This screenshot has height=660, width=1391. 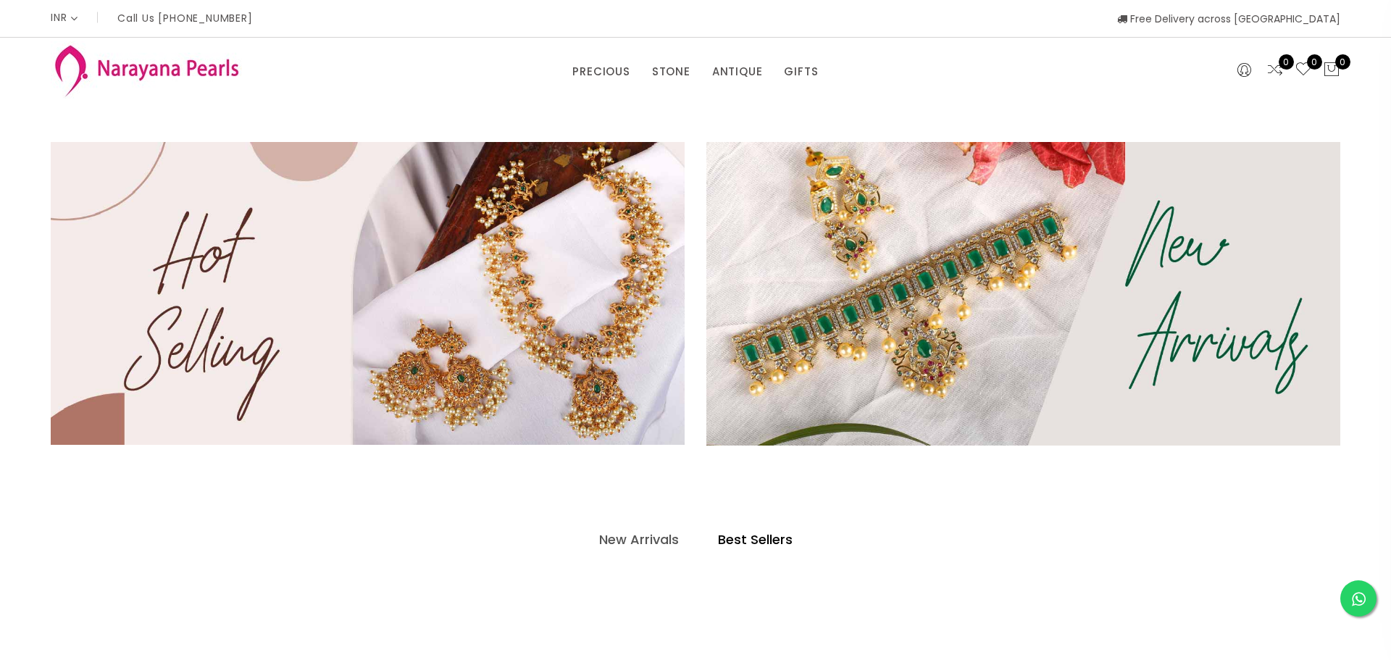 I want to click on h4: Best Sellers, so click(x=755, y=540).